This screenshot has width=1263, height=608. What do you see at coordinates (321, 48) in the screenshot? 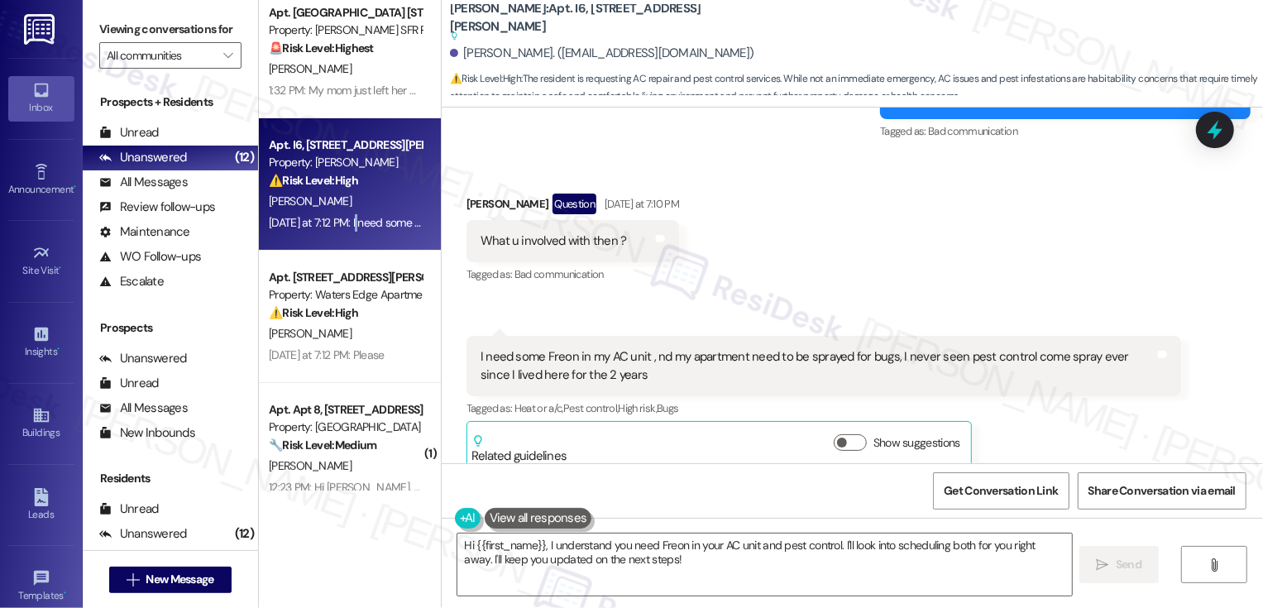
I see `strong: 🚨 Risk Level: Highest` at bounding box center [321, 48].